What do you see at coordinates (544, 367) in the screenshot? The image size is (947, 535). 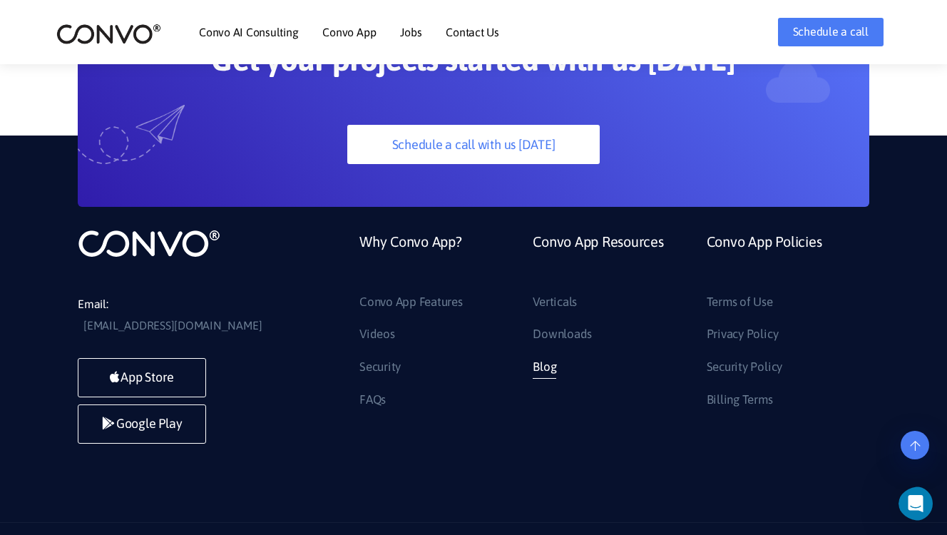 I see `a: Blog` at bounding box center [544, 367].